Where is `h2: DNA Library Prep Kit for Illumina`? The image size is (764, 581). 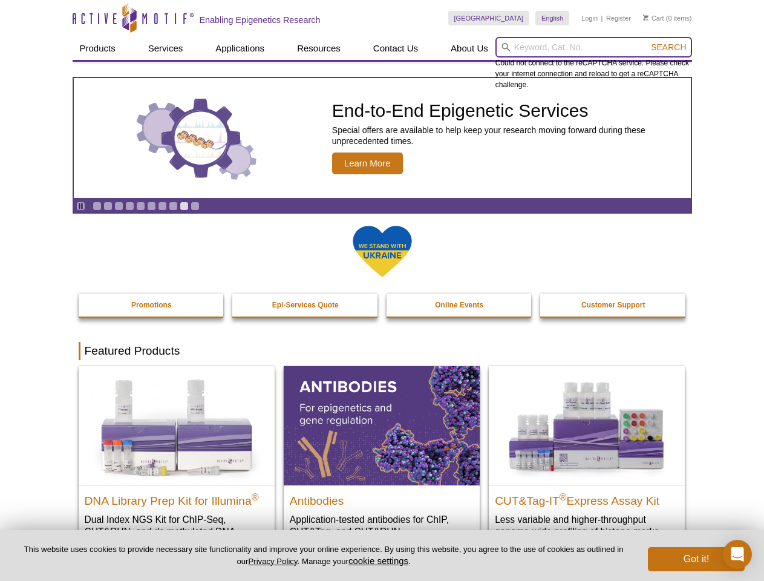
h2: DNA Library Prep Kit for Illumina is located at coordinates (177, 498).